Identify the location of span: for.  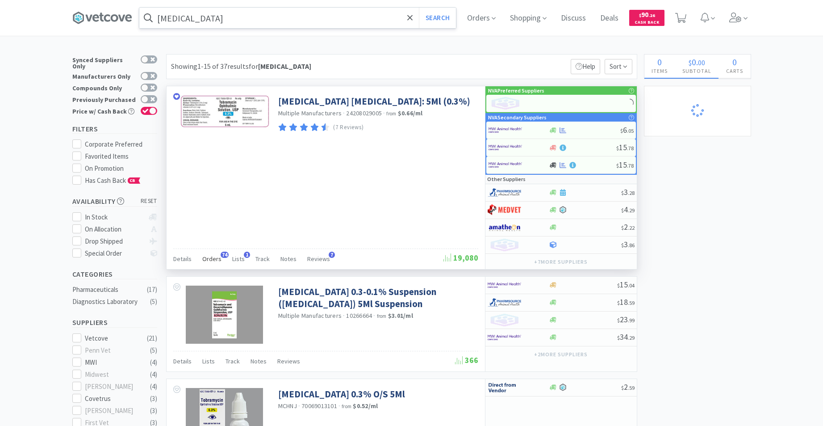
(280, 66).